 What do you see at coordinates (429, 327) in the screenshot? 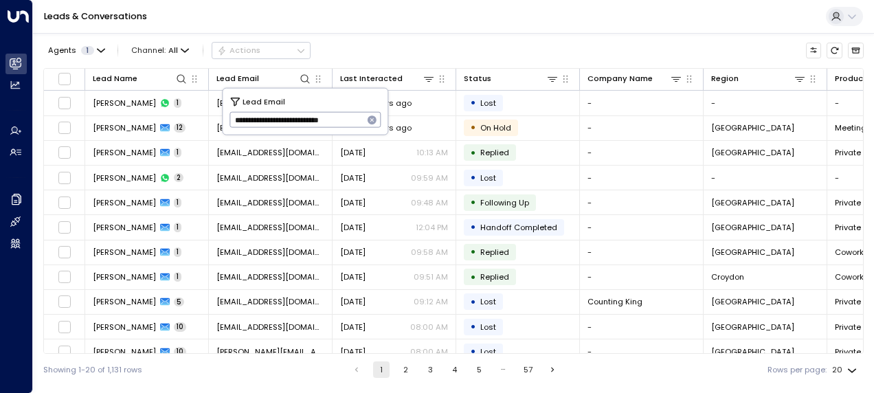
I see `p: 08:00 AM` at bounding box center [429, 327].